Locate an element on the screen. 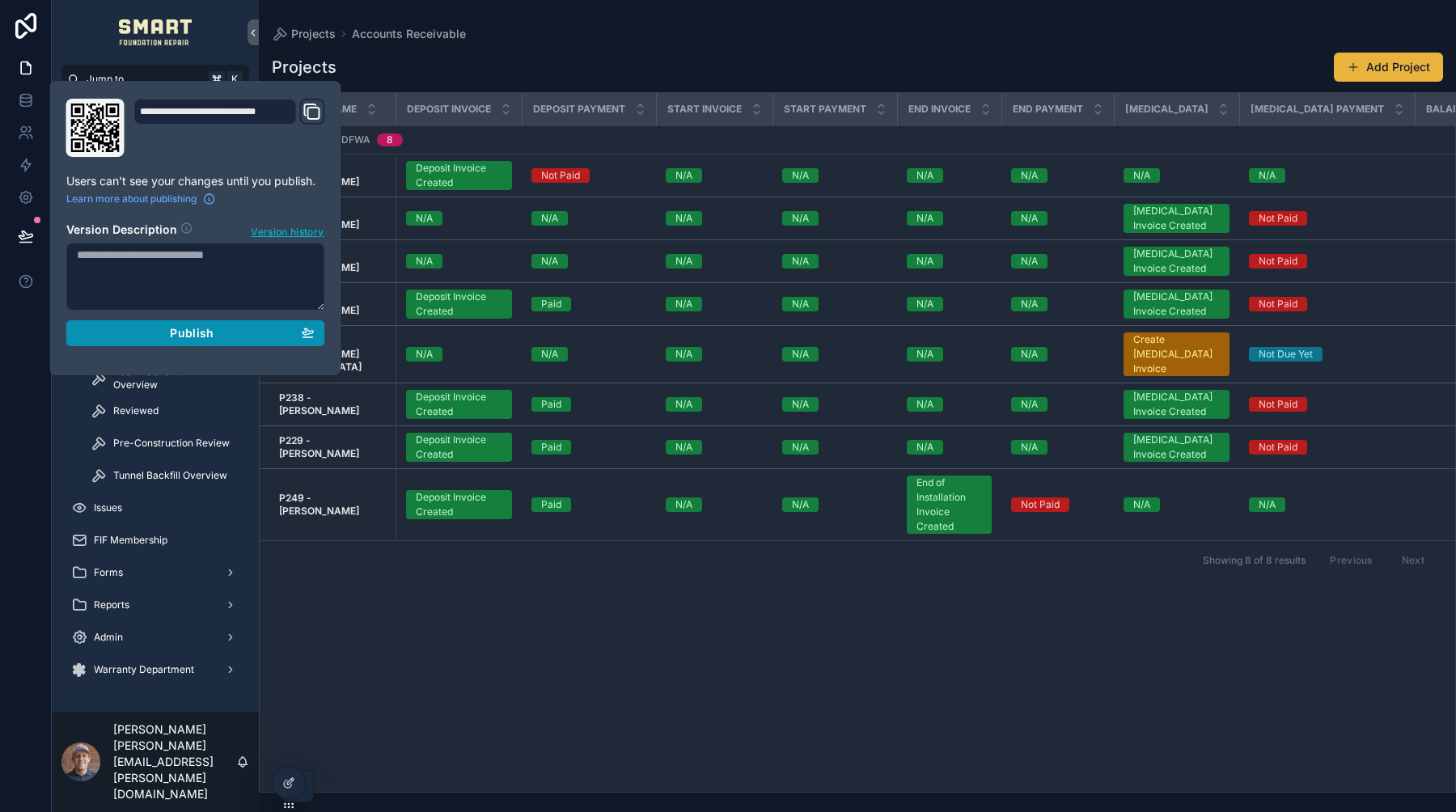  span: Showing 8 of 8 results is located at coordinates (1254, 560).